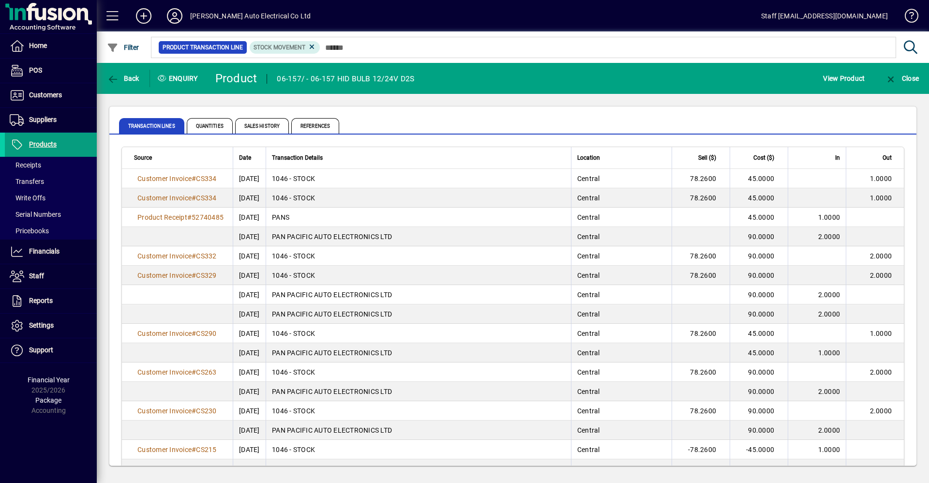  I want to click on div: Location, so click(621, 158).